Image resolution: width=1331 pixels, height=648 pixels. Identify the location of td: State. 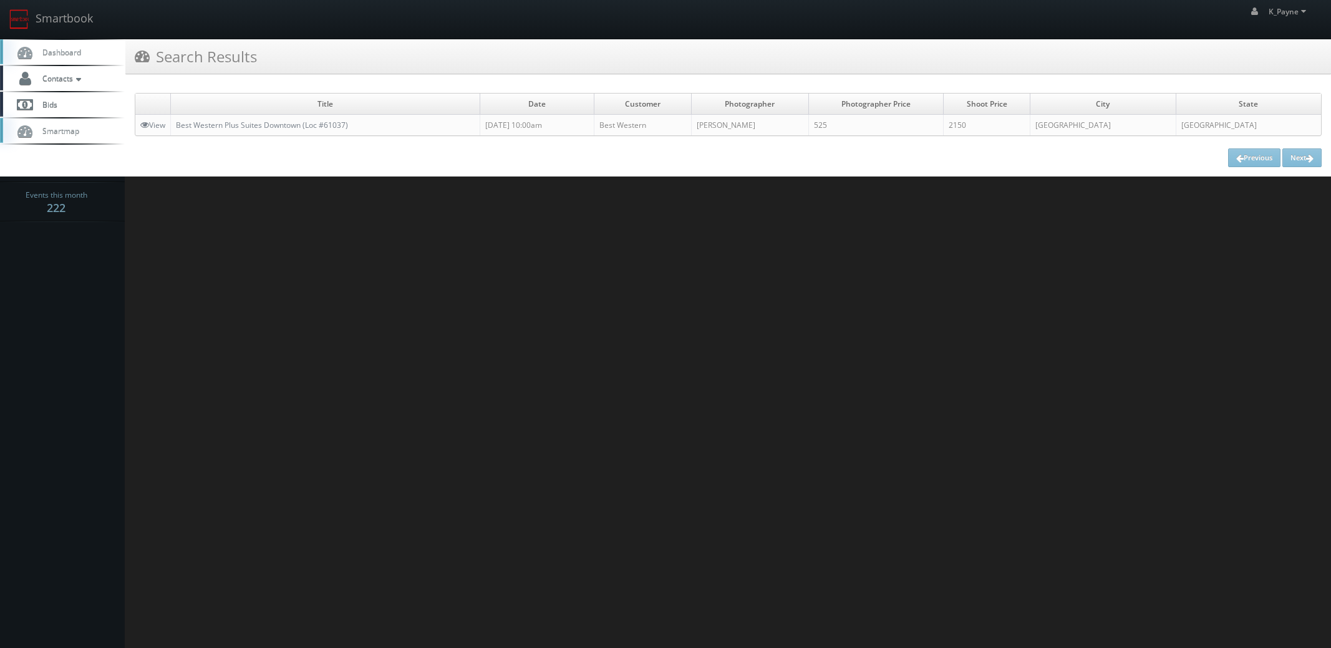
(1248, 104).